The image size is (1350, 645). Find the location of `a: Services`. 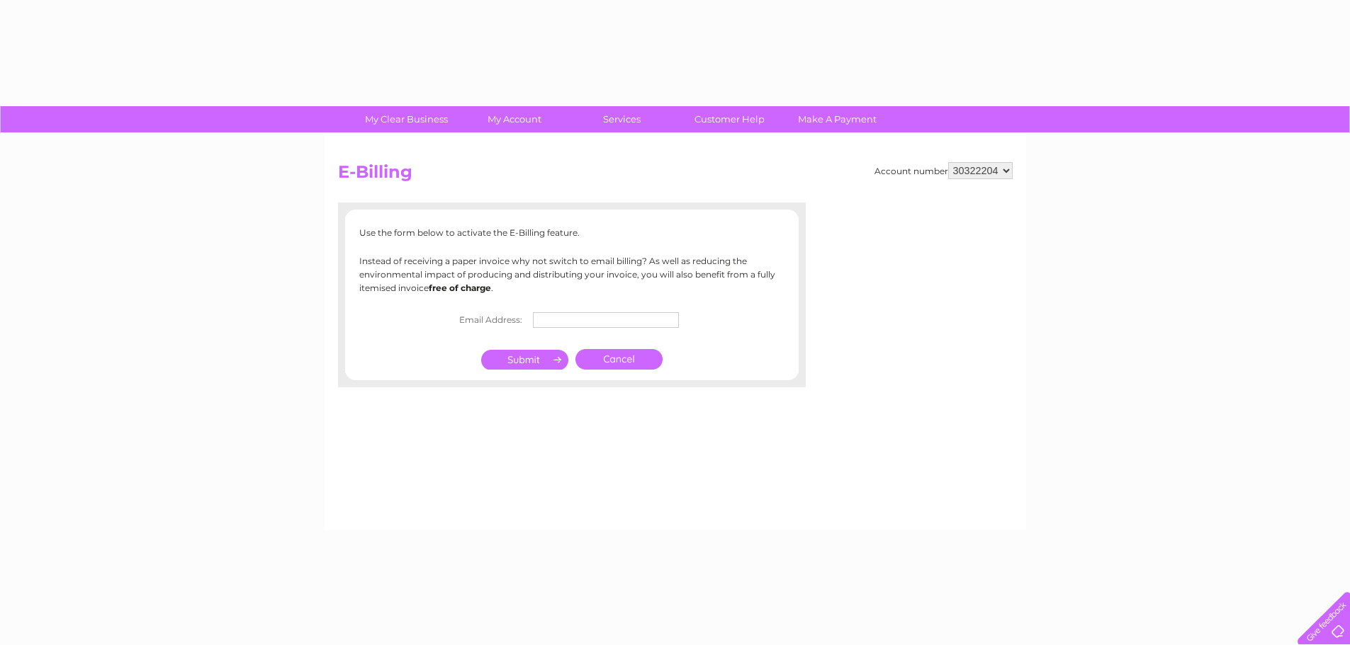

a: Services is located at coordinates (621, 119).